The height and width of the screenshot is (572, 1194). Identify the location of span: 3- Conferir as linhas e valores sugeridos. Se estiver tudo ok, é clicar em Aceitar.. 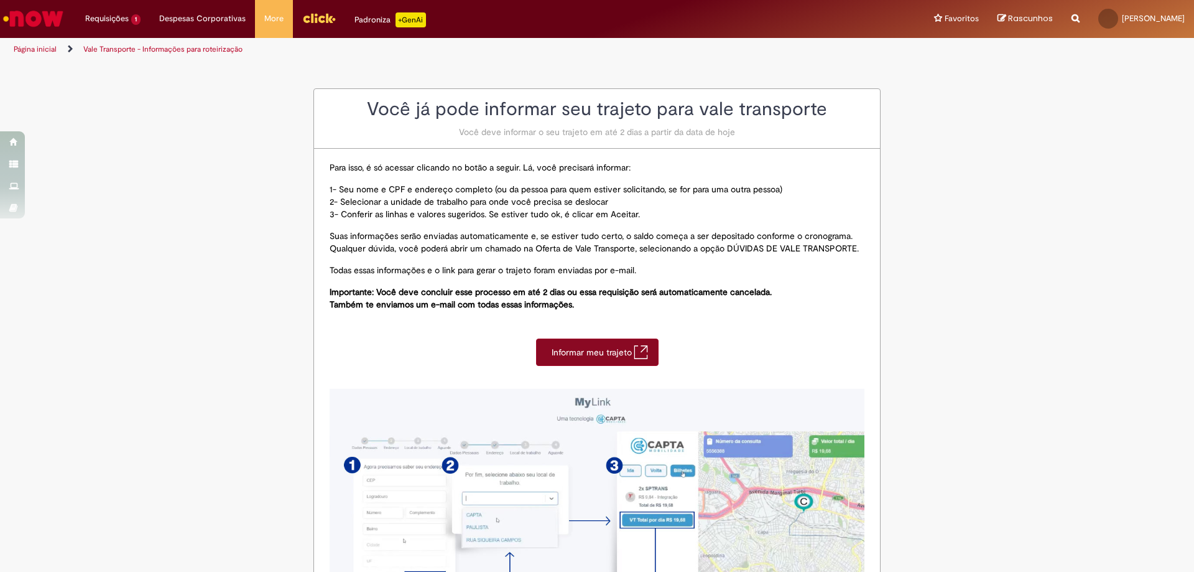
(485, 214).